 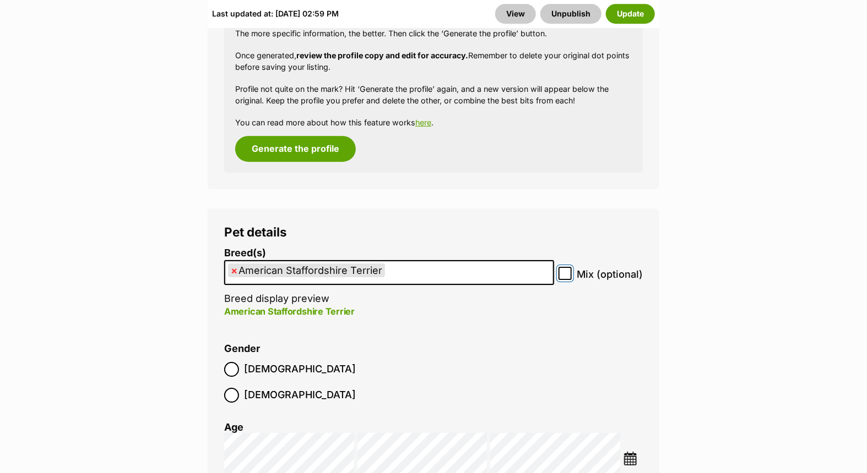 What do you see at coordinates (233, 427) in the screenshot?
I see `label: Age` at bounding box center [233, 427].